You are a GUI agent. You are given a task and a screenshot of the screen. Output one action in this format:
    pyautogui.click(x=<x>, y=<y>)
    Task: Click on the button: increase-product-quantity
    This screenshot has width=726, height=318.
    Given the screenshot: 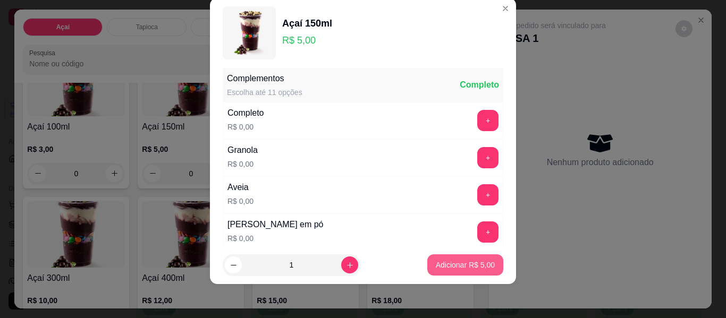 What is the action you would take?
    pyautogui.click(x=350, y=265)
    